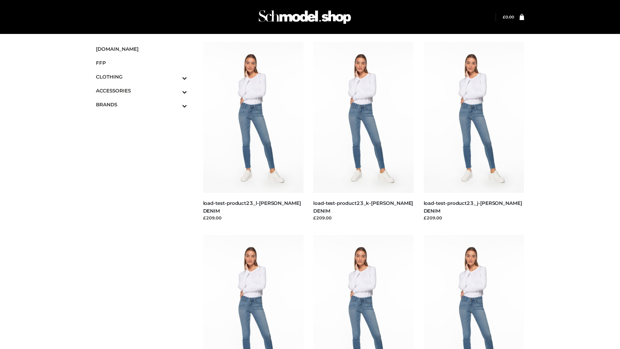 The height and width of the screenshot is (349, 620). Describe the element at coordinates (141, 90) in the screenshot. I see `span: ACCESSORIES` at that location.